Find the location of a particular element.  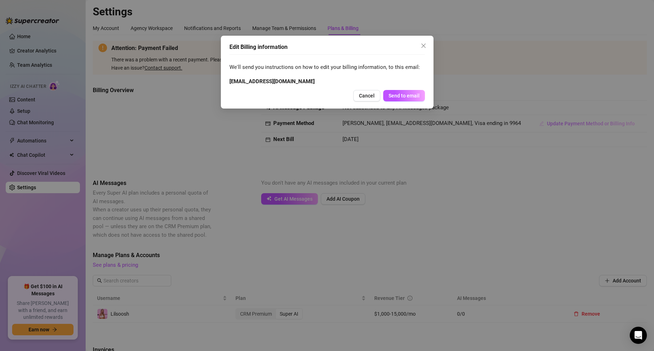

button: Cancel is located at coordinates (367, 96).